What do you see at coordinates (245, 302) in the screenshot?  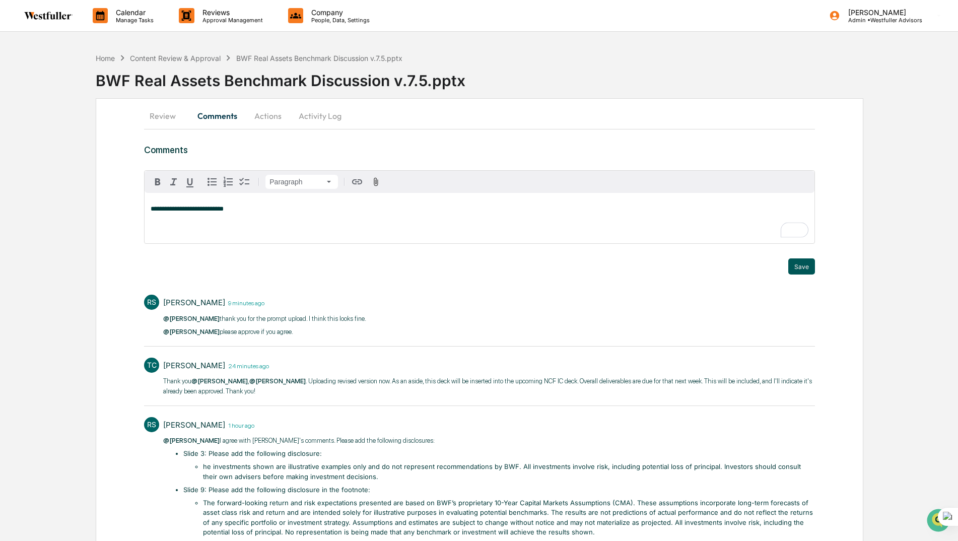 I see `time: Wednesday, August 20, 2025 at 2:30:30 PM` at bounding box center [245, 302].